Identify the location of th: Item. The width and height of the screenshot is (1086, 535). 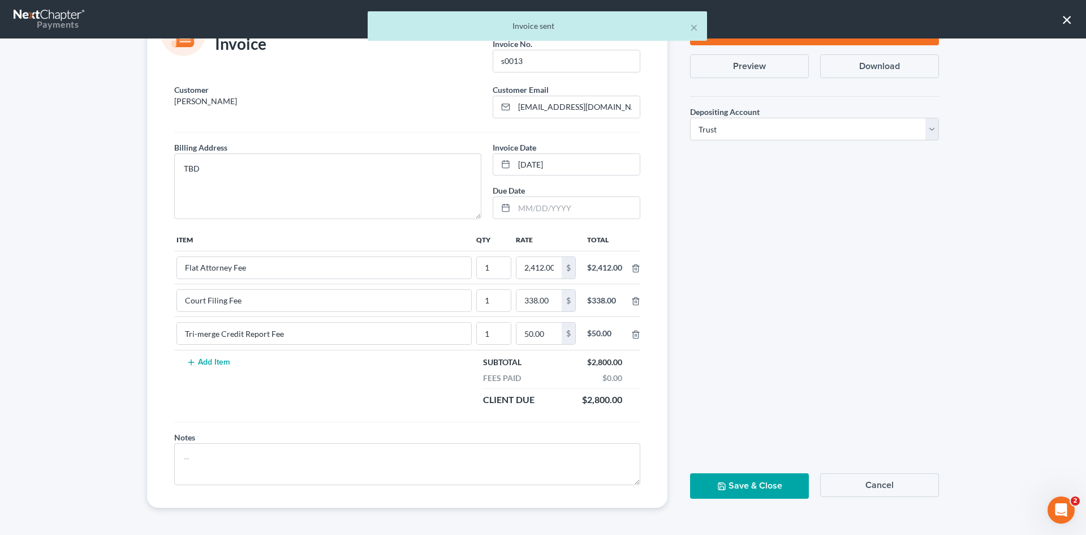
(324, 239).